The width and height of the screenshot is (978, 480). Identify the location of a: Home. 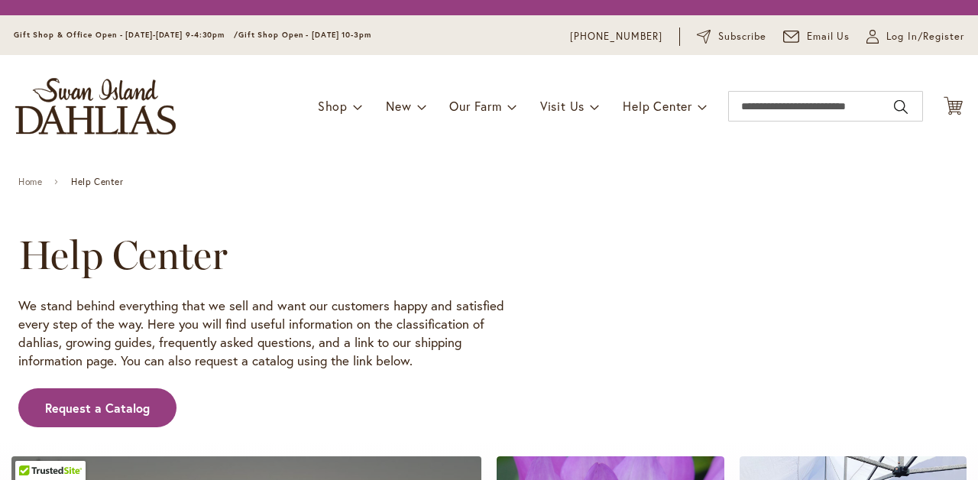
(30, 182).